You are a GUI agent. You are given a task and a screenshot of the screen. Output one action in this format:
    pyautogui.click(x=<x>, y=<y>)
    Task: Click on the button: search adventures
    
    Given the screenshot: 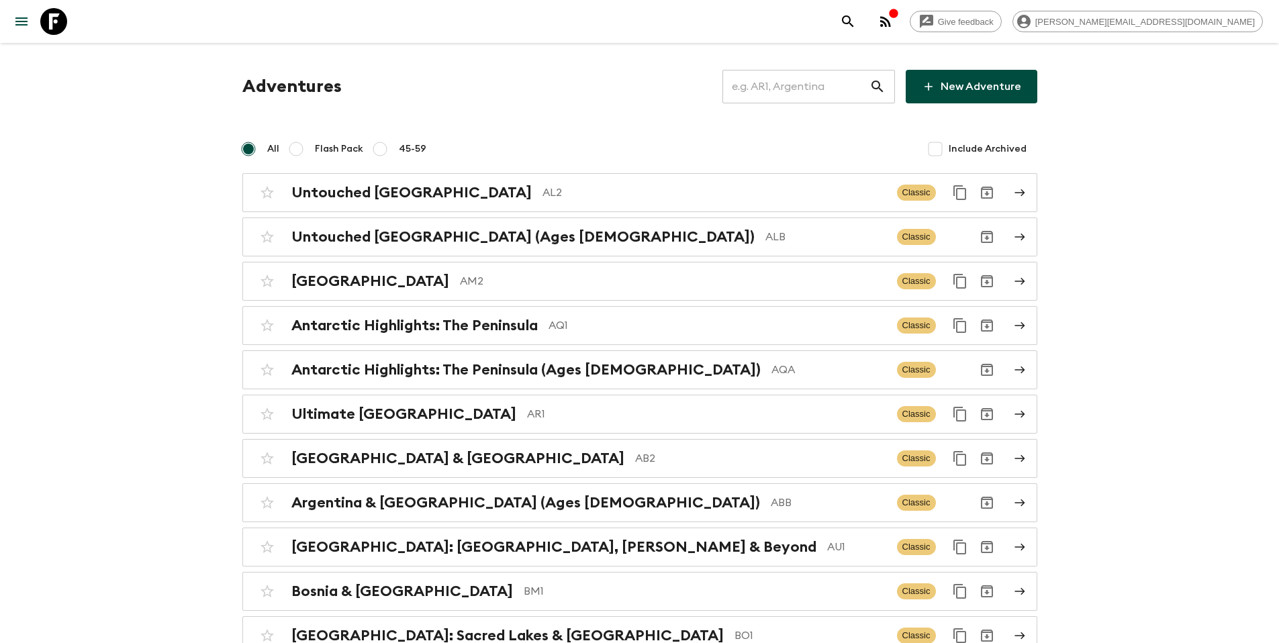 What is the action you would take?
    pyautogui.click(x=848, y=21)
    